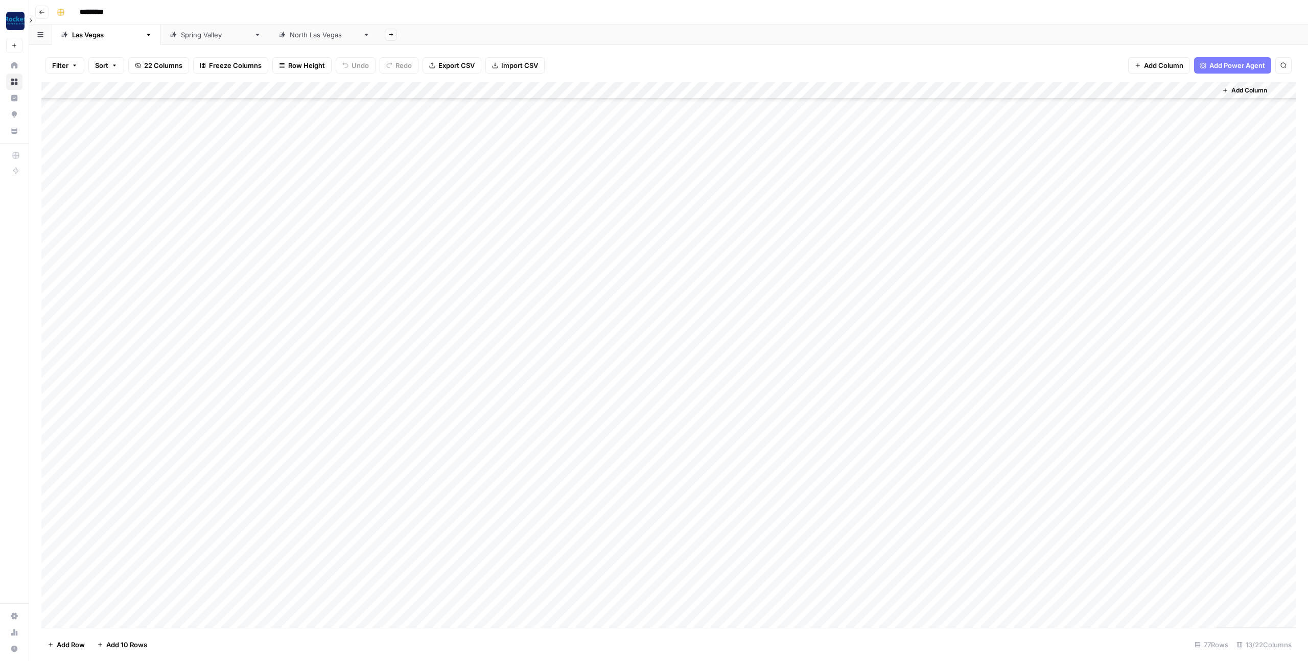 The image size is (1308, 661). I want to click on a: Home, so click(14, 65).